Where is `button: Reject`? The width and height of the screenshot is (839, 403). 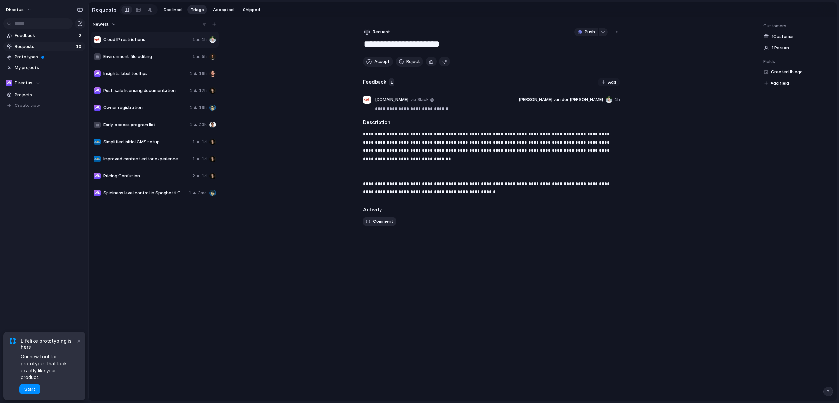
button: Reject is located at coordinates (409, 62).